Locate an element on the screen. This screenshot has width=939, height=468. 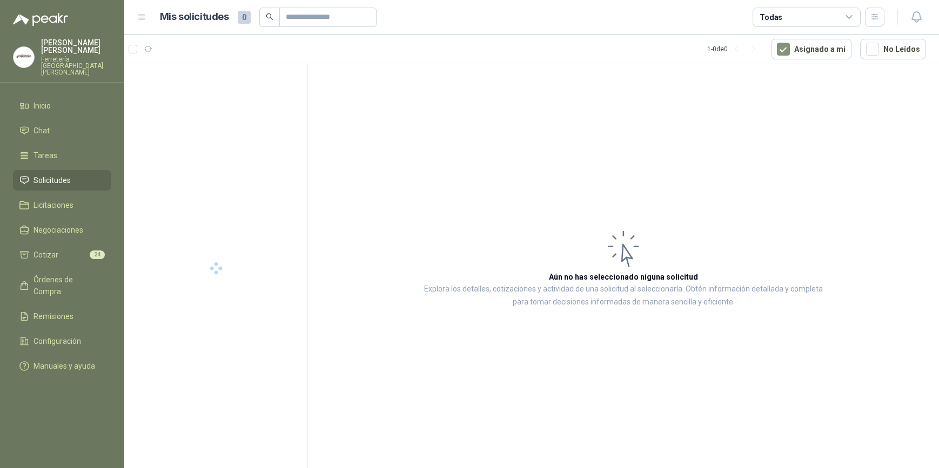
button: Asignado a mi is located at coordinates (811, 49).